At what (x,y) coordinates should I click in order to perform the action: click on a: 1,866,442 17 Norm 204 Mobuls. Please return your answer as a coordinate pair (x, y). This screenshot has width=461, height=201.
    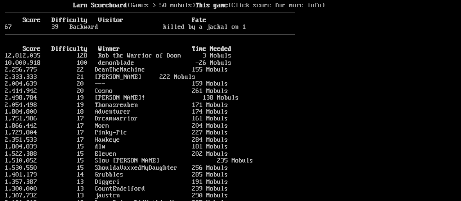
    Looking at the image, I should click on (116, 126).